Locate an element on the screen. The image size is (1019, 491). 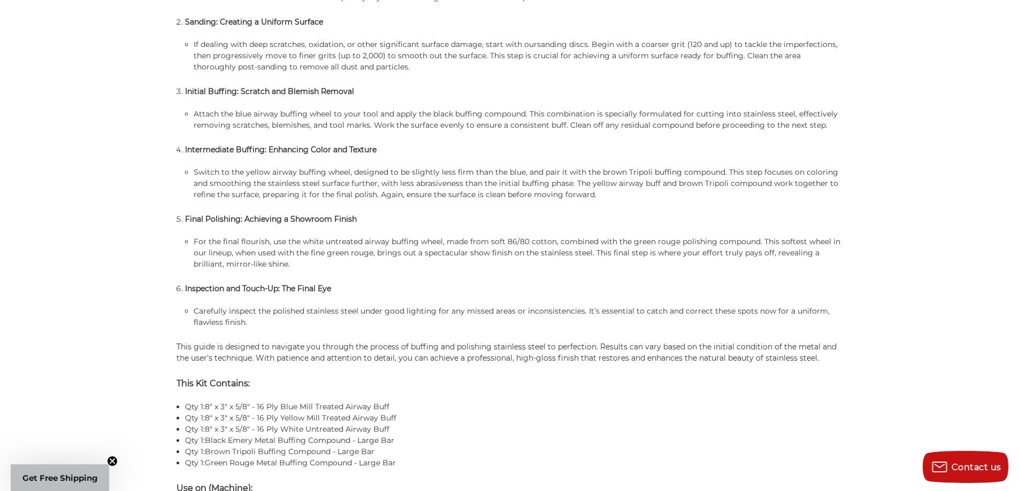
a: sanding discs is located at coordinates (562, 44).